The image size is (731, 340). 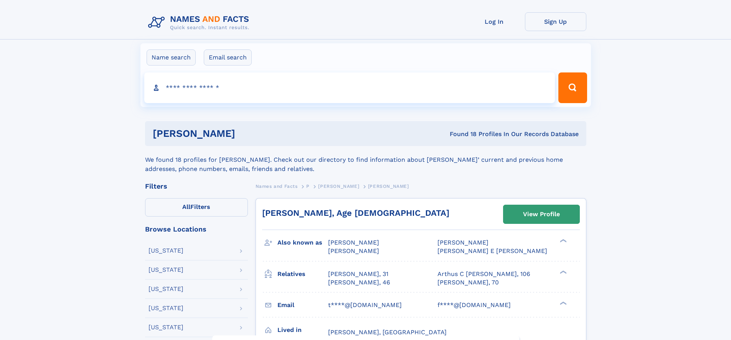 What do you see at coordinates (200, 23) in the screenshot?
I see `img: Logo Names and Facts` at bounding box center [200, 23].